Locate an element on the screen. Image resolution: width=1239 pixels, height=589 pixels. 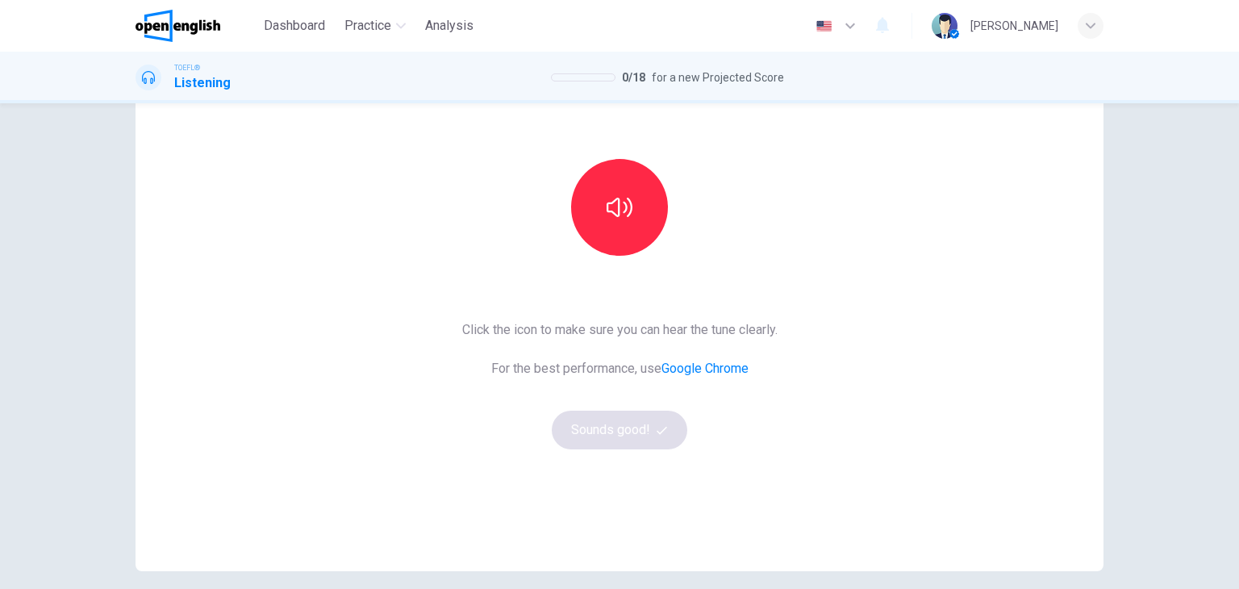
span: TOEFL® is located at coordinates (187, 68).